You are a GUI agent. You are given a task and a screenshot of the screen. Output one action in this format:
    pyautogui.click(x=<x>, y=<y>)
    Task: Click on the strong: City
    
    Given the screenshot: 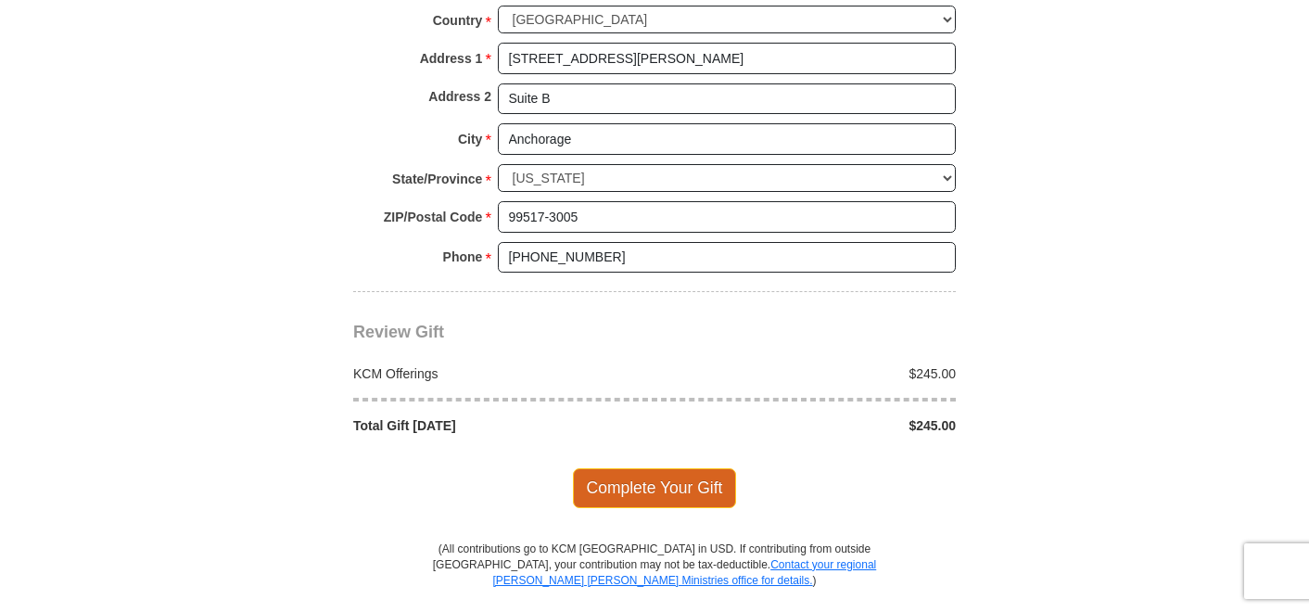 What is the action you would take?
    pyautogui.click(x=470, y=139)
    